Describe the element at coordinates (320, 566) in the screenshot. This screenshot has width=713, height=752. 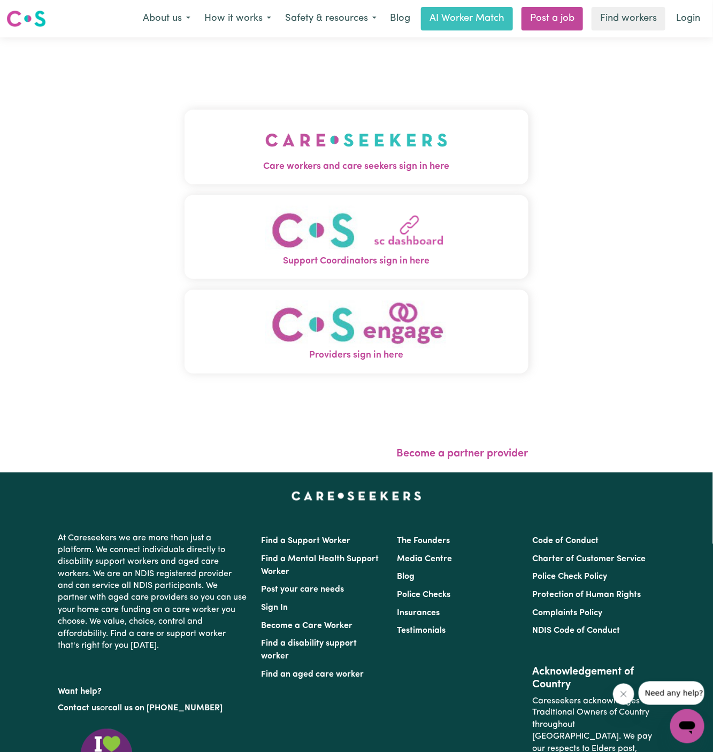
I see `a: Find a Mental Health Support Worker` at that location.